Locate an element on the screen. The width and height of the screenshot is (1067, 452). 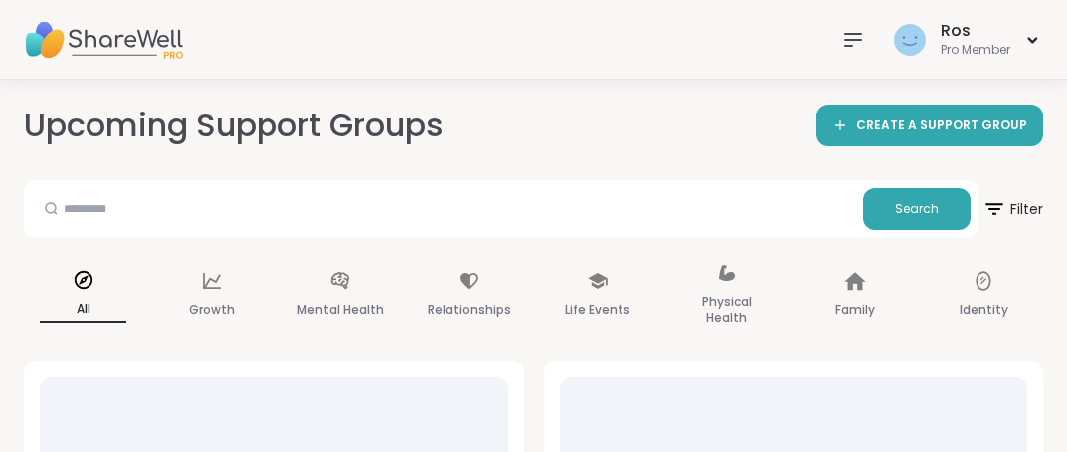
button: Search is located at coordinates (917, 209).